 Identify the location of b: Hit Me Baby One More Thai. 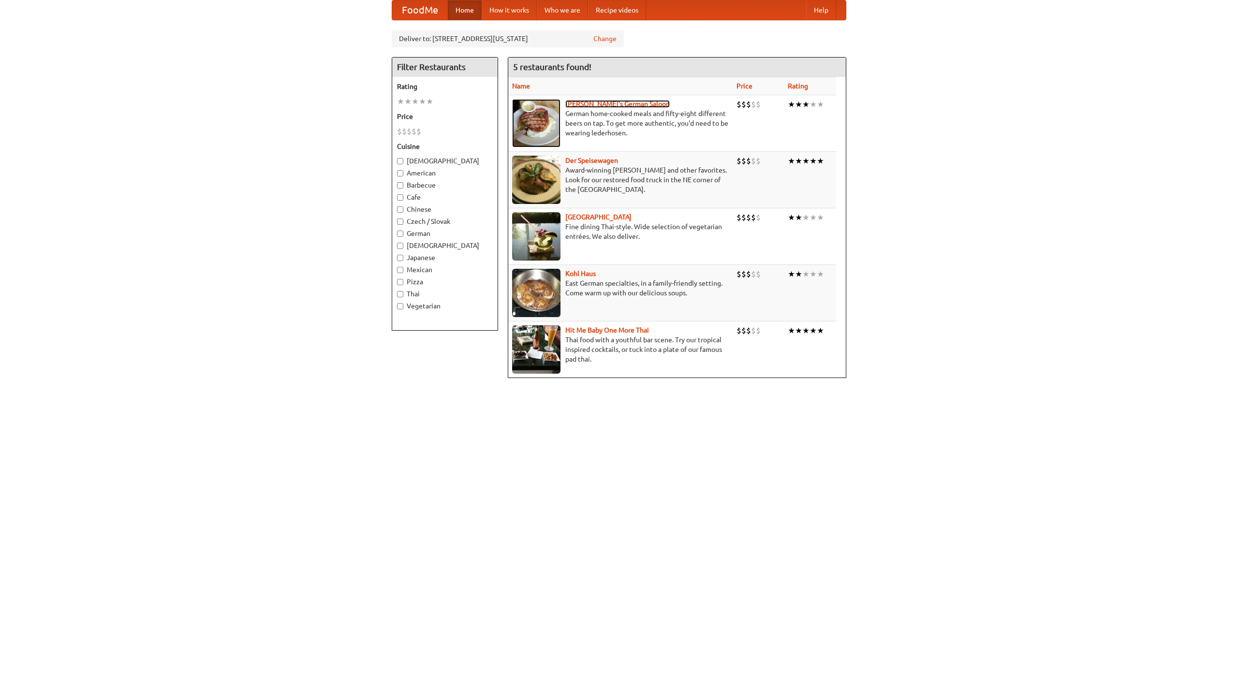
(607, 330).